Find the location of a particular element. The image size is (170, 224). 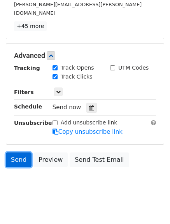

a: Send Test Email is located at coordinates (99, 160).